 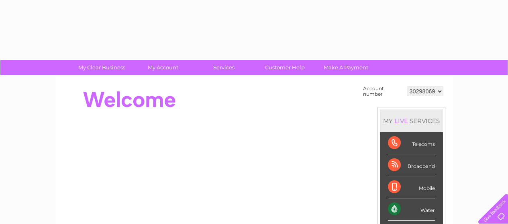 What do you see at coordinates (224, 67) in the screenshot?
I see `a: Services` at bounding box center [224, 67].